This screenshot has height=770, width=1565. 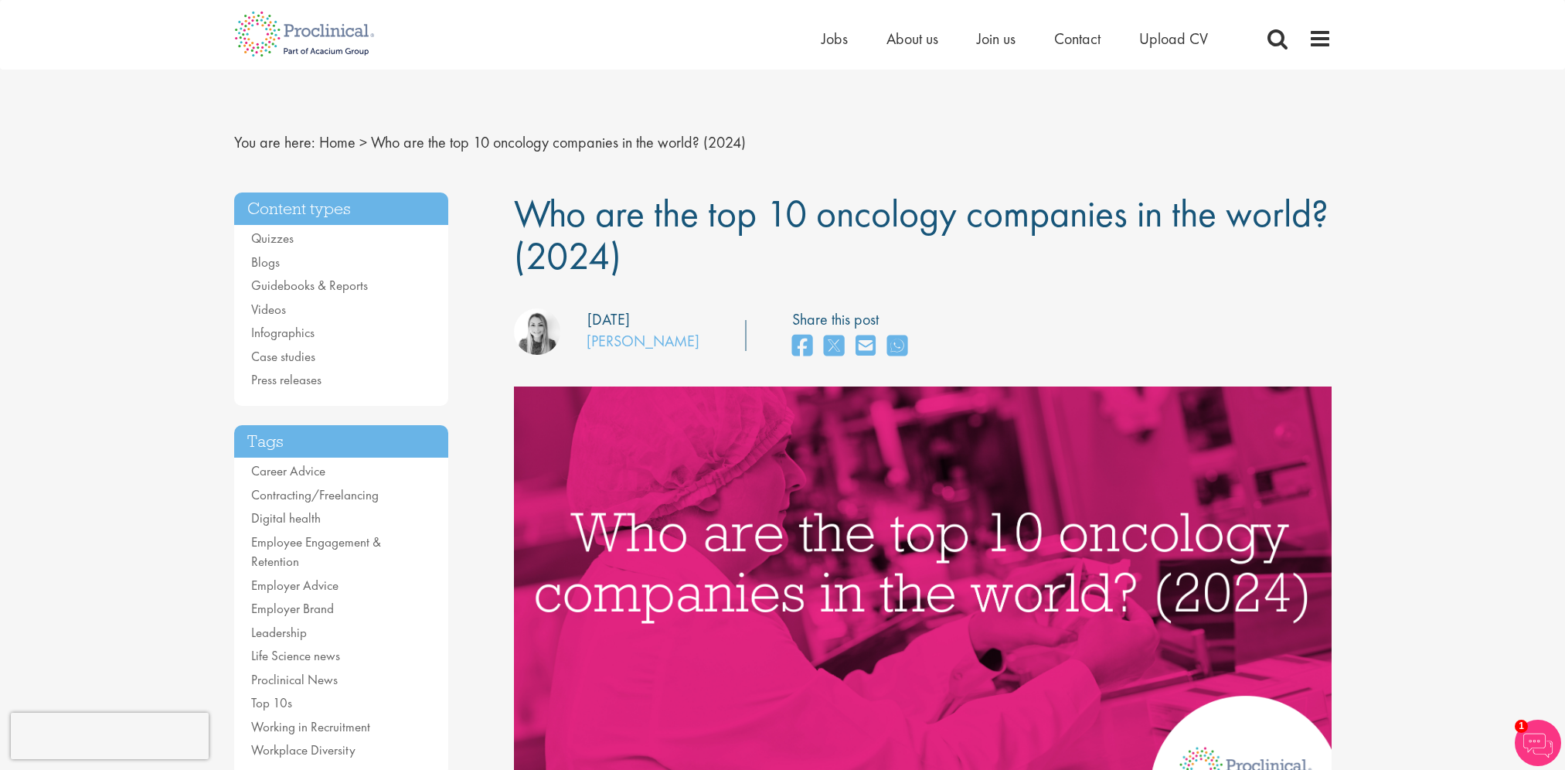 What do you see at coordinates (315, 495) in the screenshot?
I see `a: Contracting/Freelancing` at bounding box center [315, 495].